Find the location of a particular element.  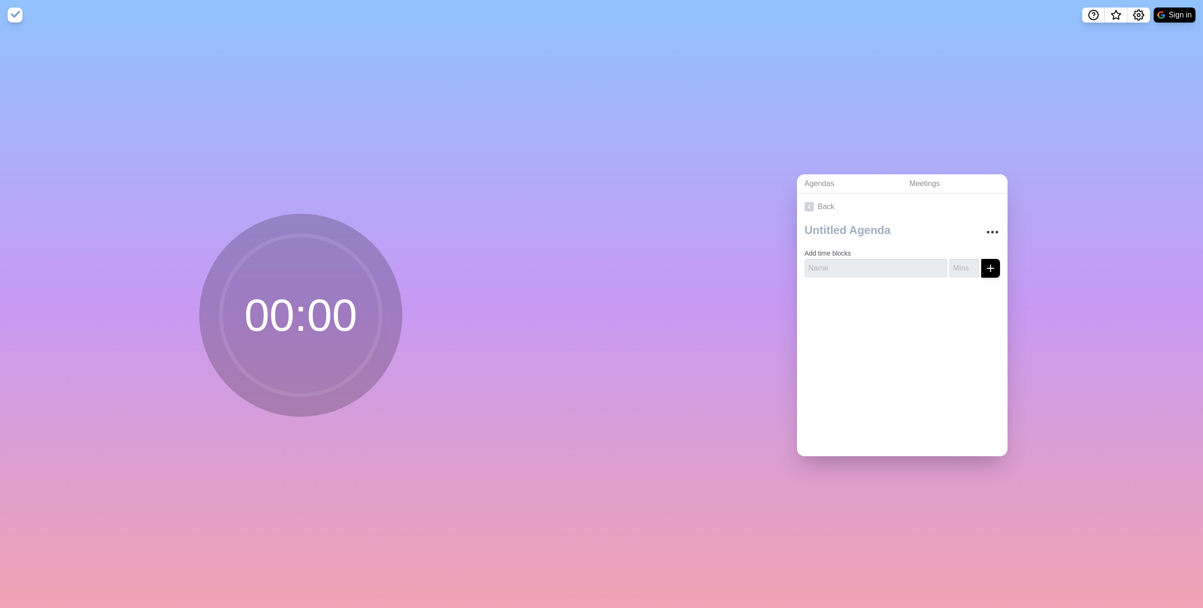

button: Settings is located at coordinates (1138, 15).